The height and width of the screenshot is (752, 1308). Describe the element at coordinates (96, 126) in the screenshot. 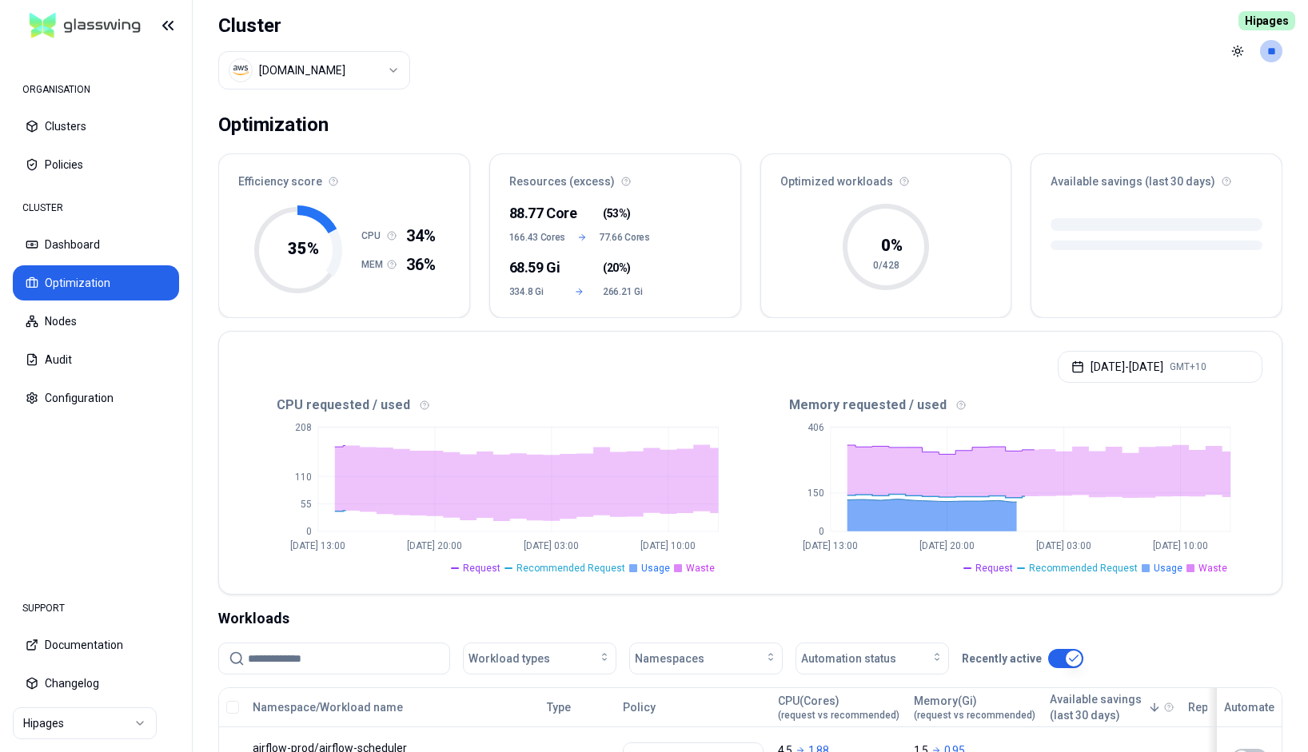

I see `button: Clusters` at that location.